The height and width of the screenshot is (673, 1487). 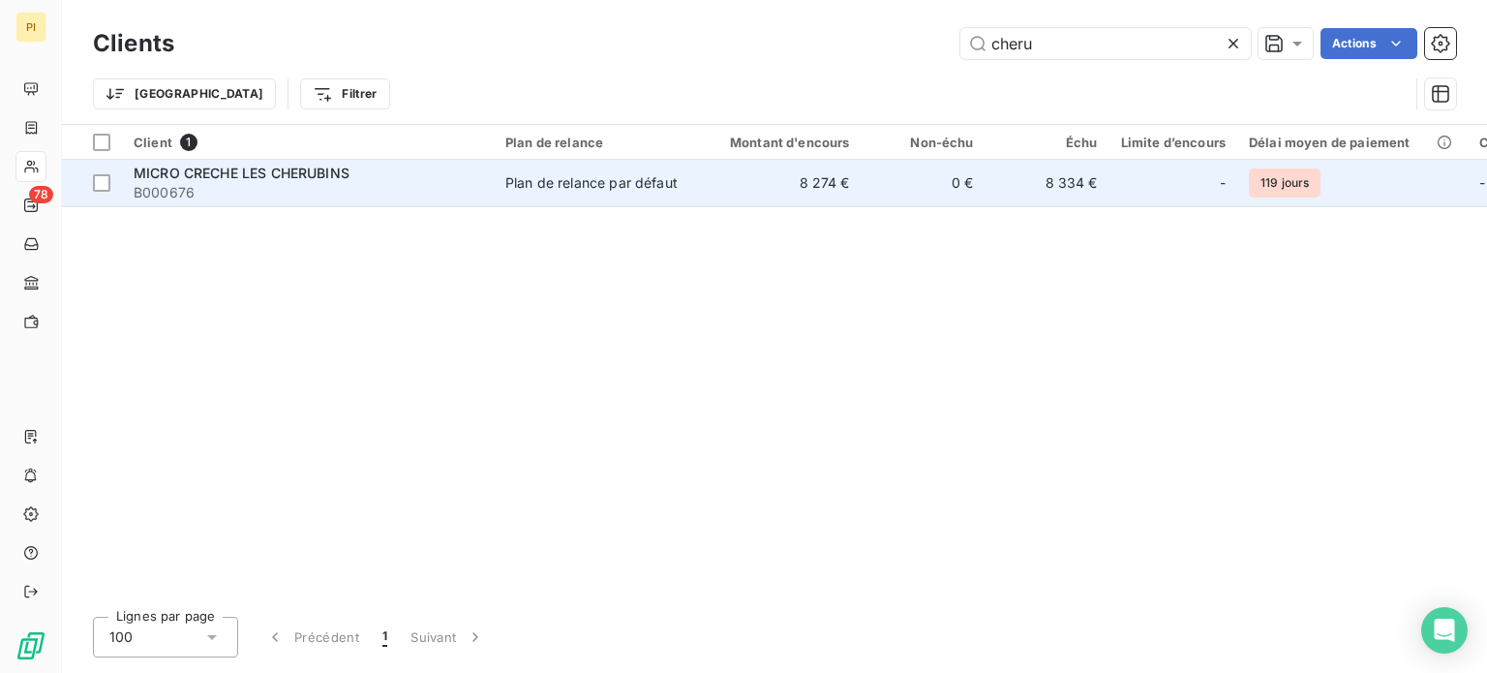 What do you see at coordinates (594, 142) in the screenshot?
I see `div: Plan de relance` at bounding box center [594, 142].